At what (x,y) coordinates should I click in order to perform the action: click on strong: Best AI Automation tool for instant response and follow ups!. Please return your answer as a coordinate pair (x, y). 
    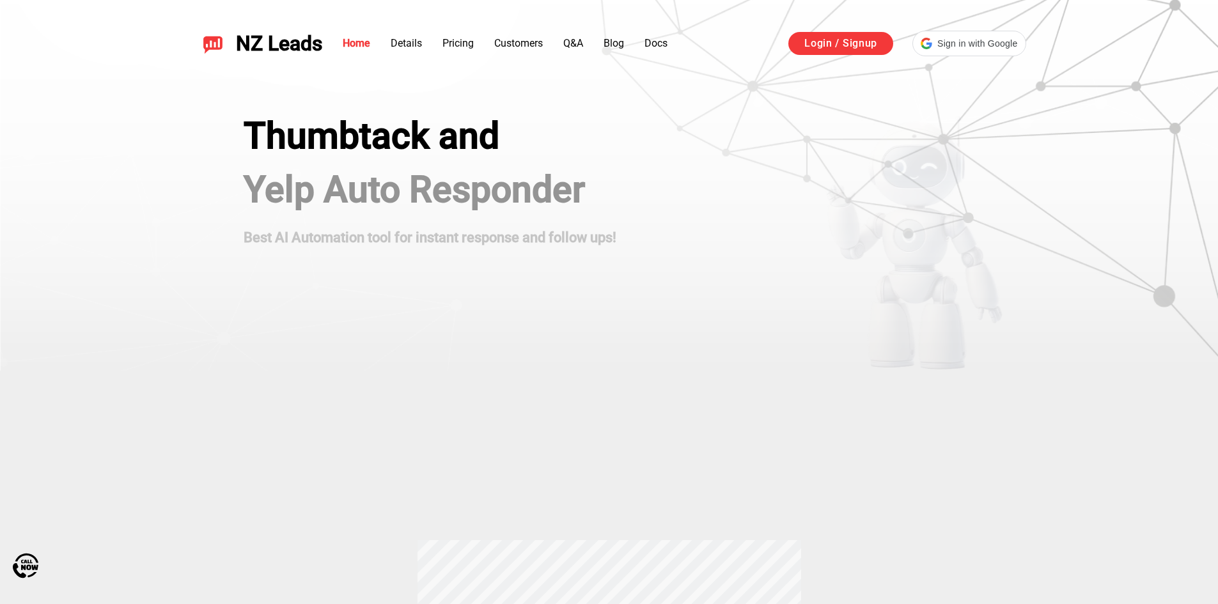
    Looking at the image, I should click on (430, 237).